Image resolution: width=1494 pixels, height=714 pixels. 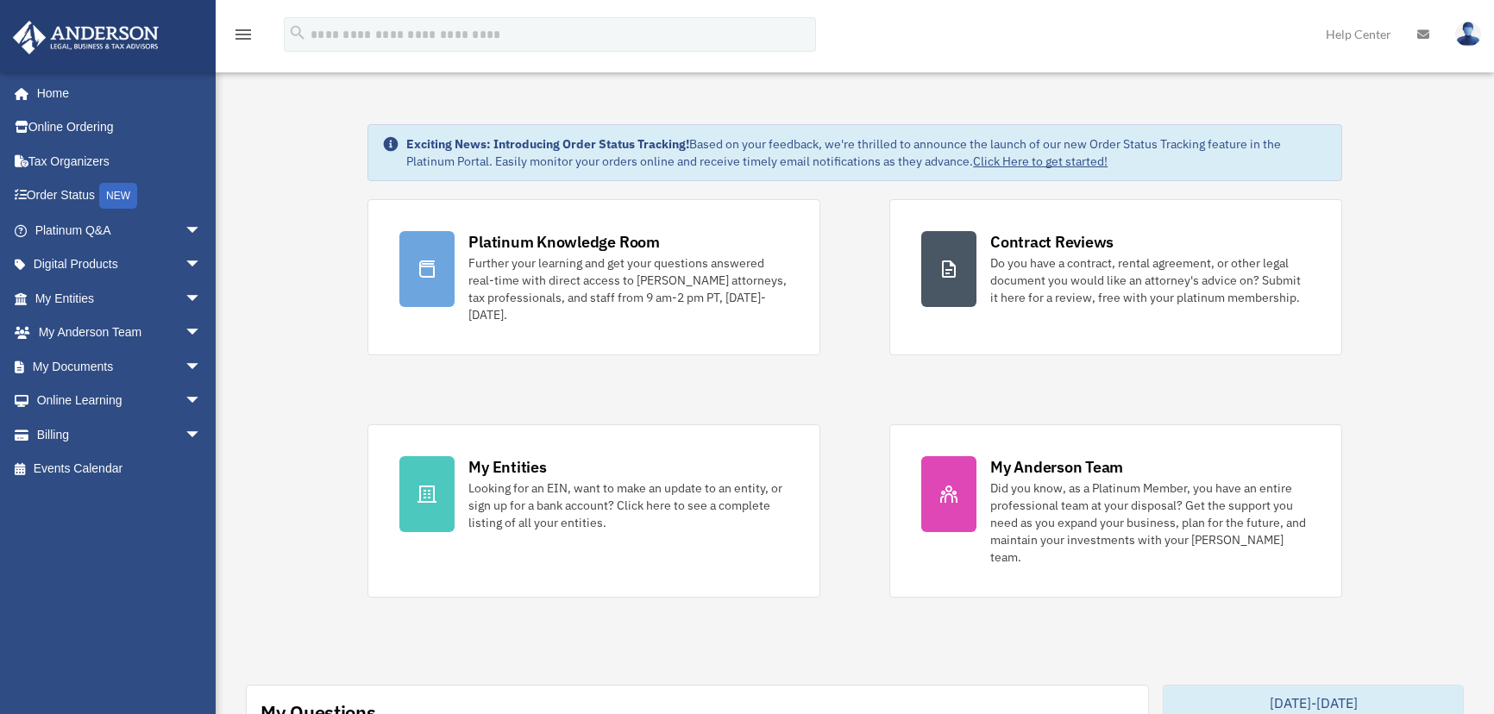 What do you see at coordinates (1150, 280) in the screenshot?
I see `div: Do you have a contract, rental agreement, or other legal document you would like an attorney's ad...` at bounding box center [1150, 280].